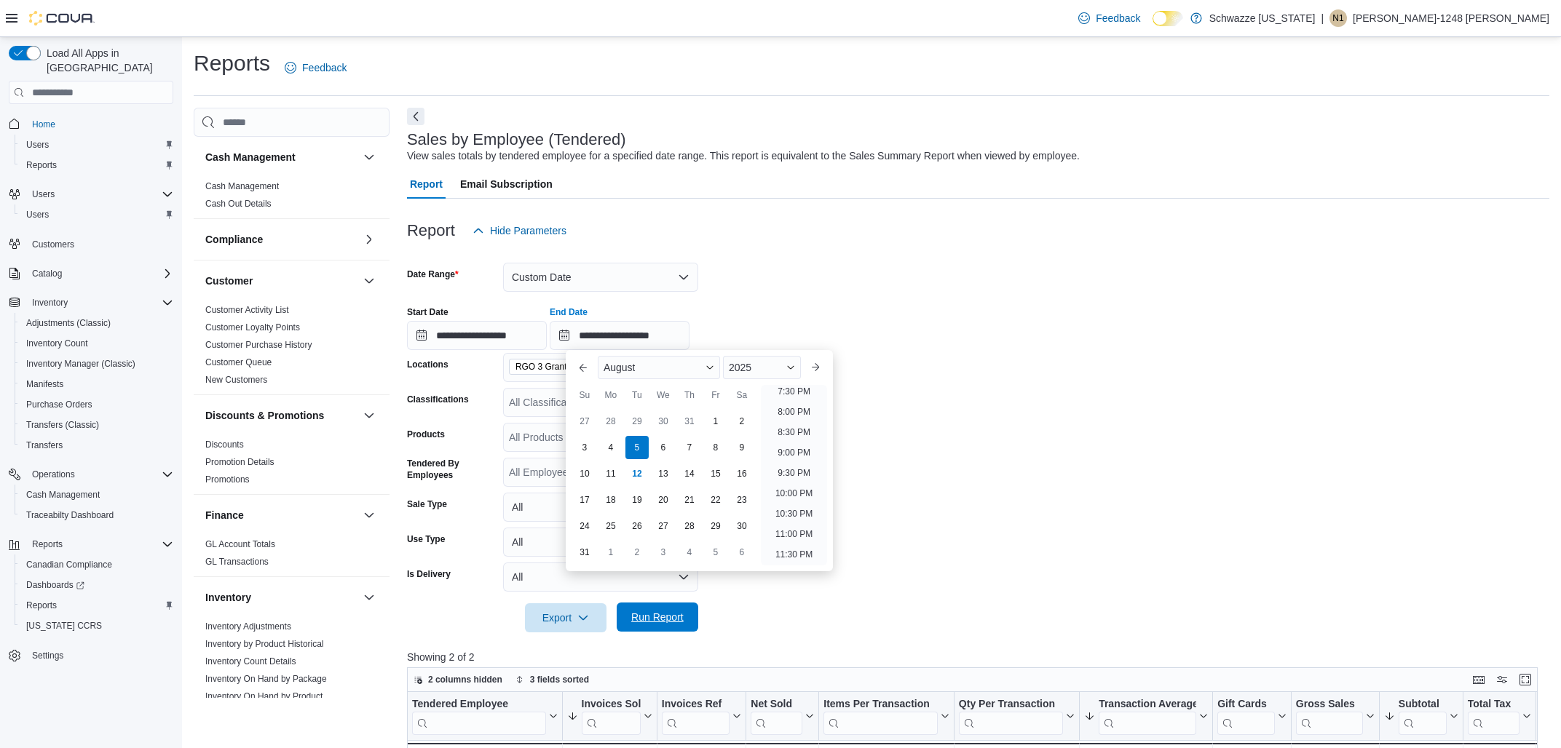  What do you see at coordinates (97, 626) in the screenshot?
I see `span: Washington CCRS` at bounding box center [97, 626].